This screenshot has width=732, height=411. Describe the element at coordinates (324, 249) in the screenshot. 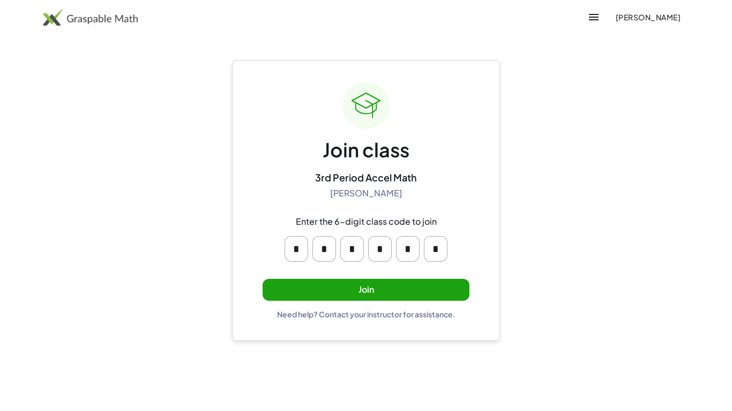

I see `input: Please enter OTP character 2` at that location.